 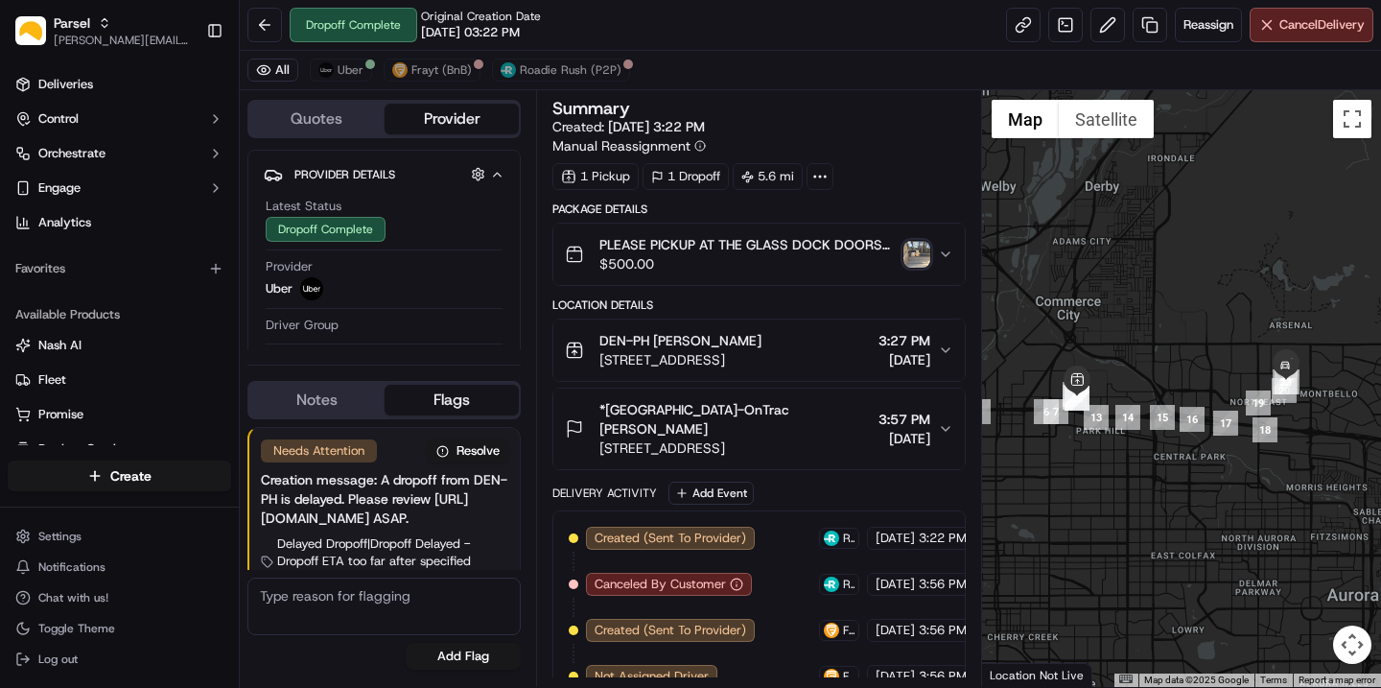 I want to click on button: Roadie Rush (P2P), so click(x=561, y=70).